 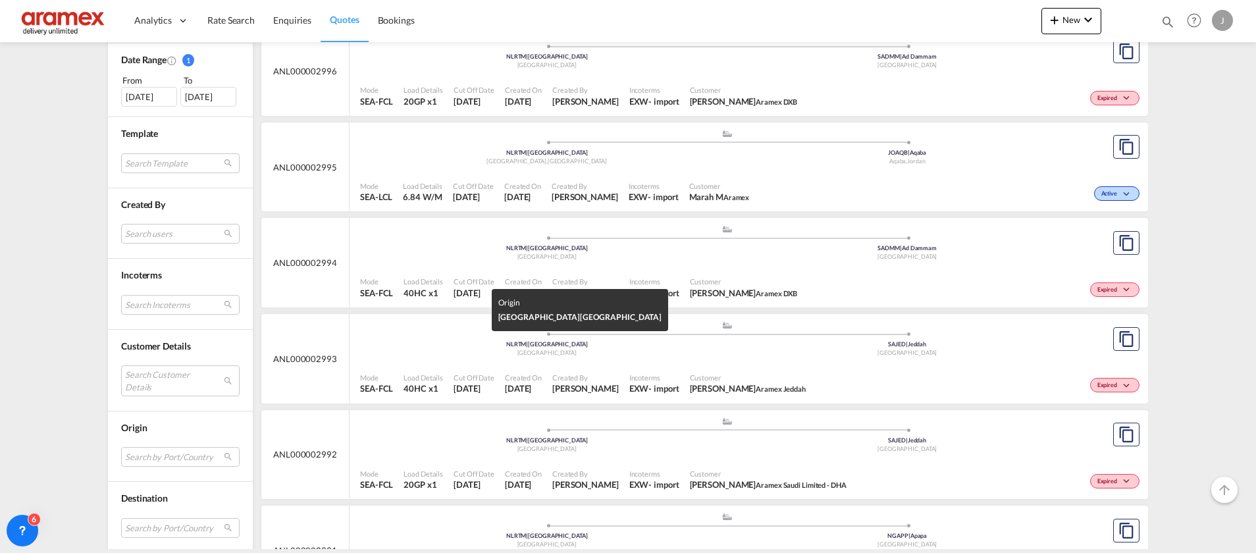 I want to click on span: Active, so click(x=1111, y=194).